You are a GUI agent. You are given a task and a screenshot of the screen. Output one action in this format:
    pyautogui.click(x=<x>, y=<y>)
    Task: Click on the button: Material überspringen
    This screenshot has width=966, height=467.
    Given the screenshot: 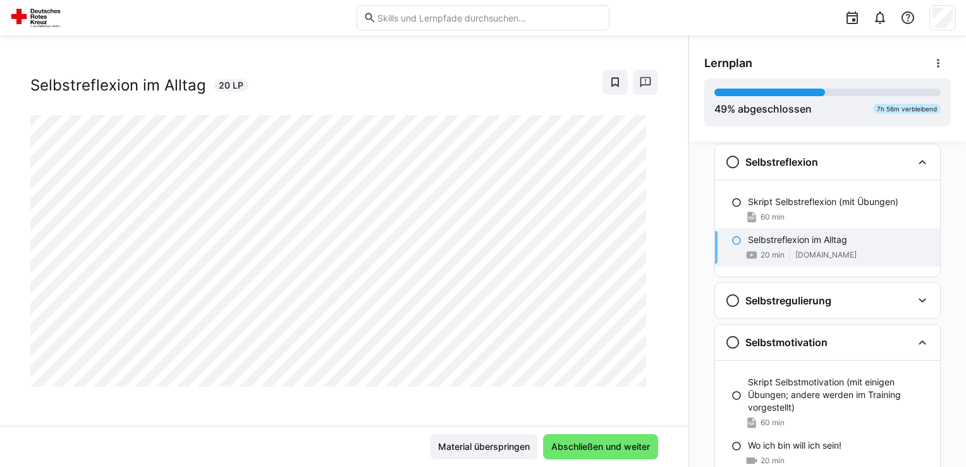 What is the action you would take?
    pyautogui.click(x=484, y=446)
    